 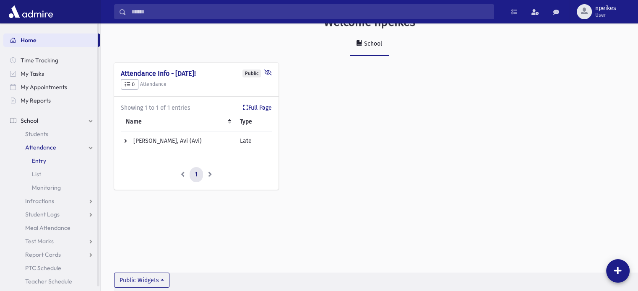 What do you see at coordinates (142, 281) in the screenshot?
I see `button: Public Widgets` at bounding box center [142, 281].